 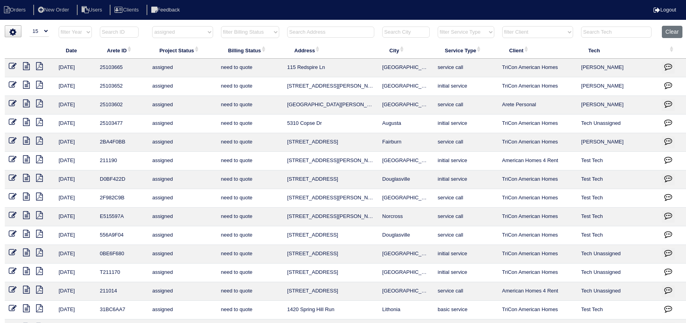 I want to click on th: Date, so click(x=75, y=50).